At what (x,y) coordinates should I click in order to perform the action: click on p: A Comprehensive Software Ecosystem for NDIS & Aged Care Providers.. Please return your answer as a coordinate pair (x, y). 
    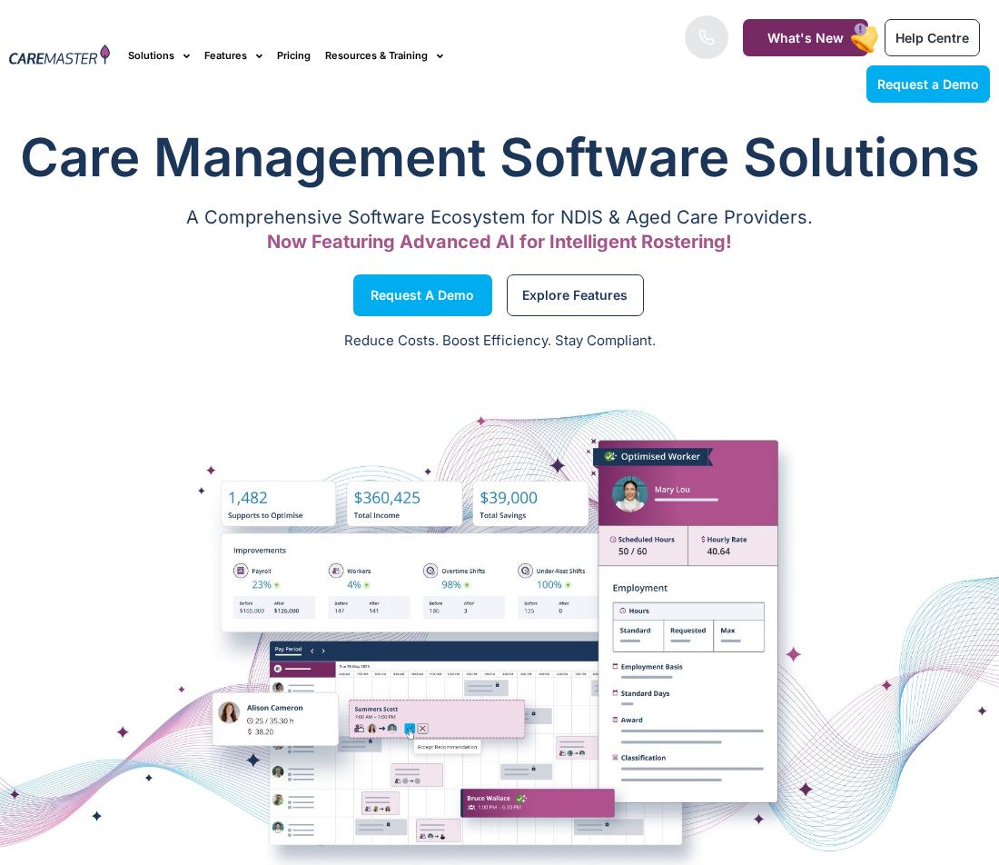
    Looking at the image, I should click on (500, 217).